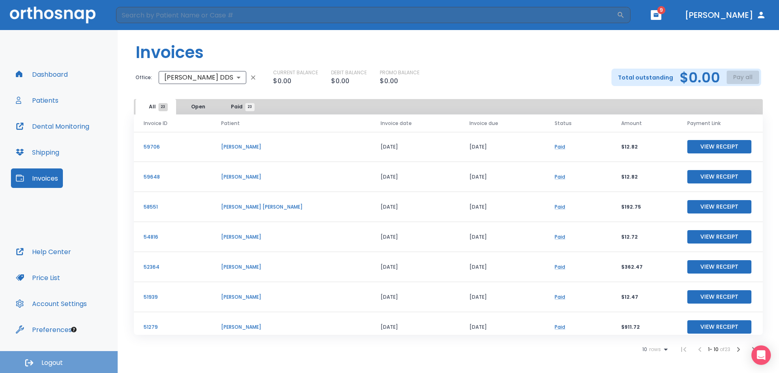 The image size is (779, 373). I want to click on span: Amount, so click(631, 123).